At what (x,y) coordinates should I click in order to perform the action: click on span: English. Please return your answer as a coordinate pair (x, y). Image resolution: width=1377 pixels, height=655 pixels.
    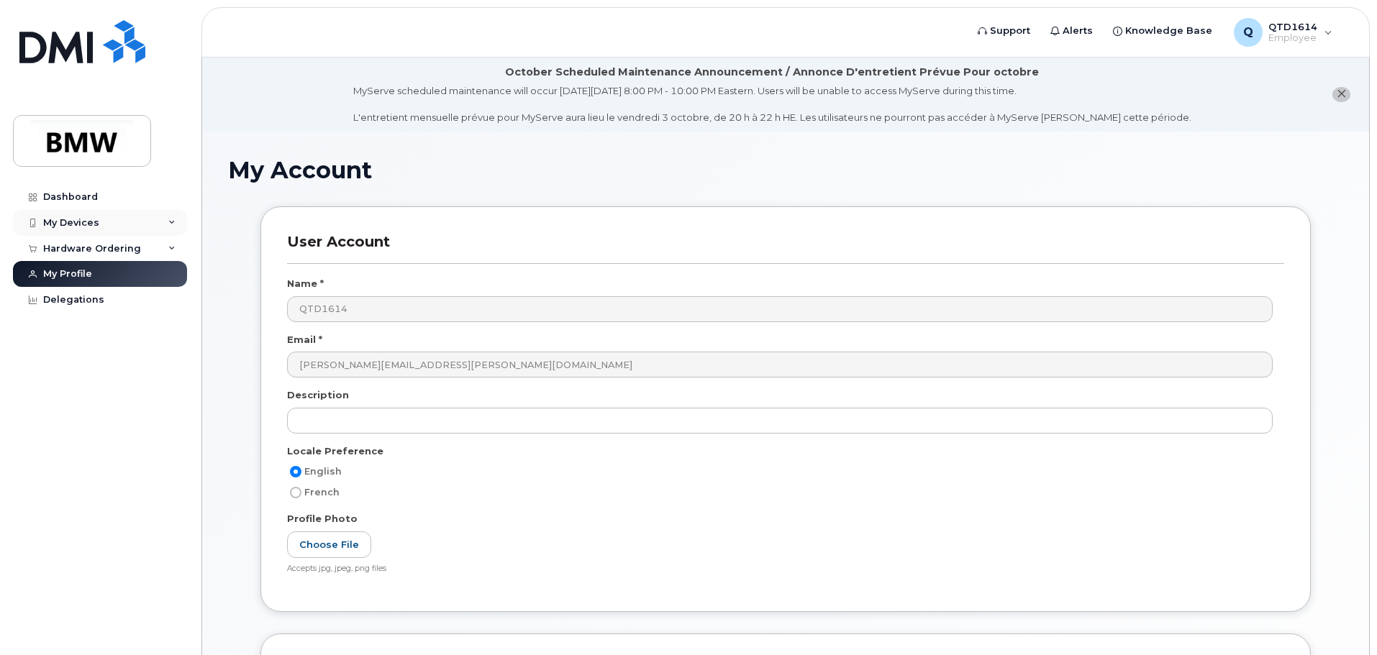
    Looking at the image, I should click on (323, 471).